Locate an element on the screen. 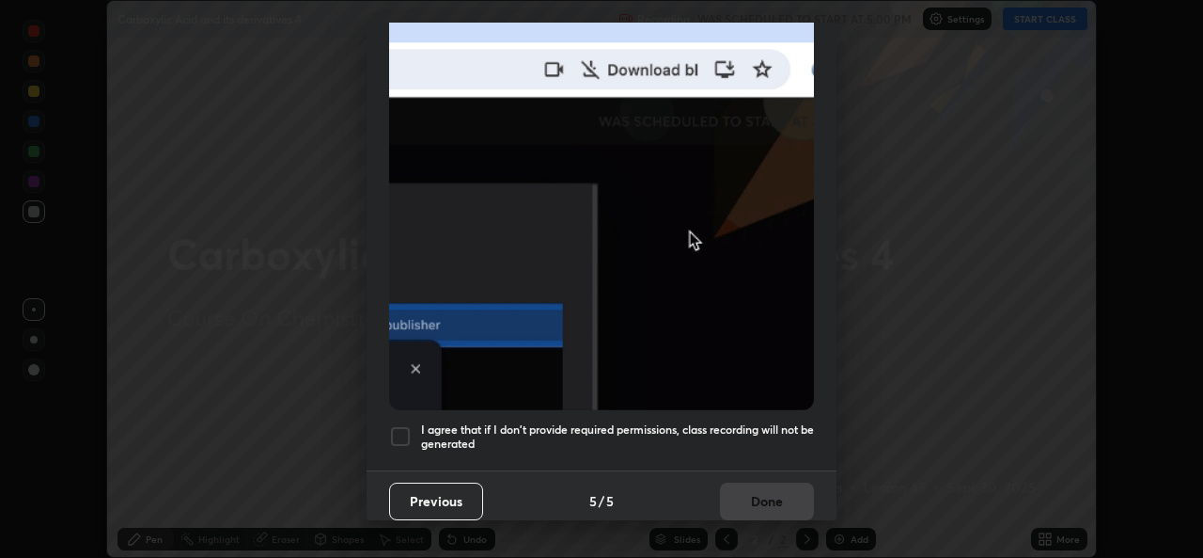 This screenshot has width=1203, height=558. button: Previous is located at coordinates (436, 501).